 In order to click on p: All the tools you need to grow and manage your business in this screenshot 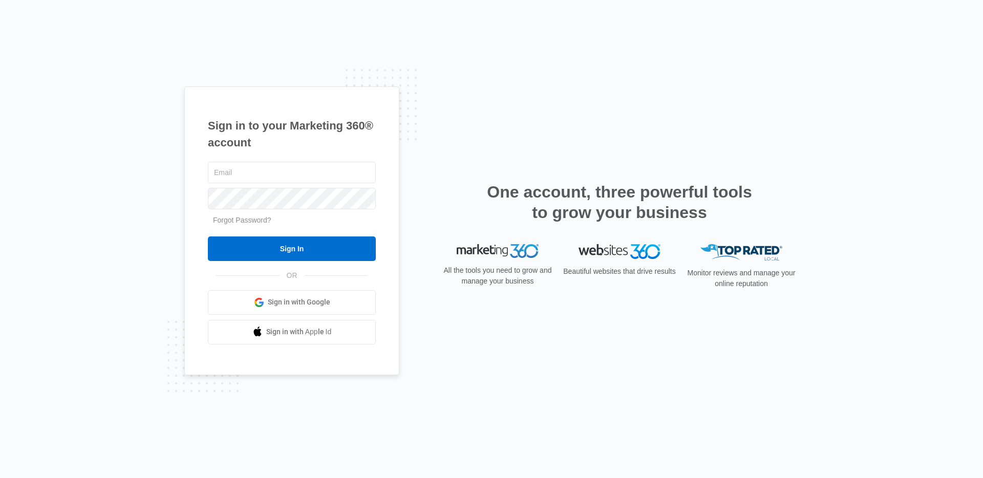, I will do `click(498, 276)`.